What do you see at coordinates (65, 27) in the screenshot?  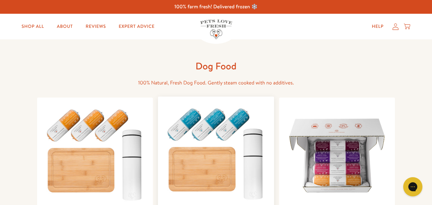 I see `a: About` at bounding box center [65, 27].